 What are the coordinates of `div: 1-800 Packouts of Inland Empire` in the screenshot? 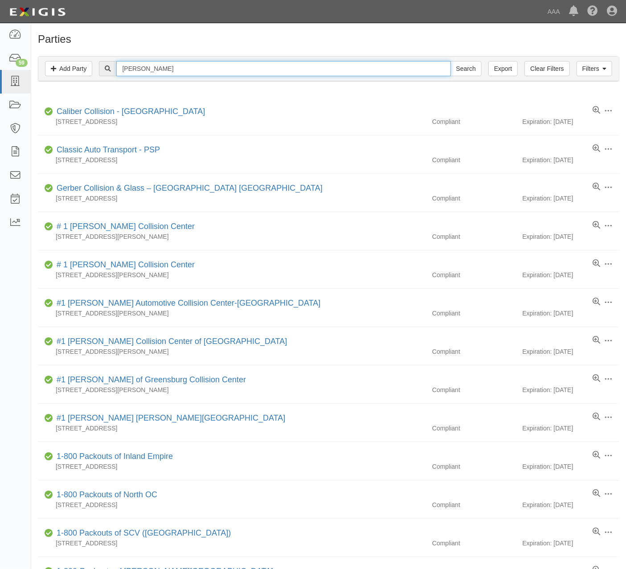 It's located at (113, 456).